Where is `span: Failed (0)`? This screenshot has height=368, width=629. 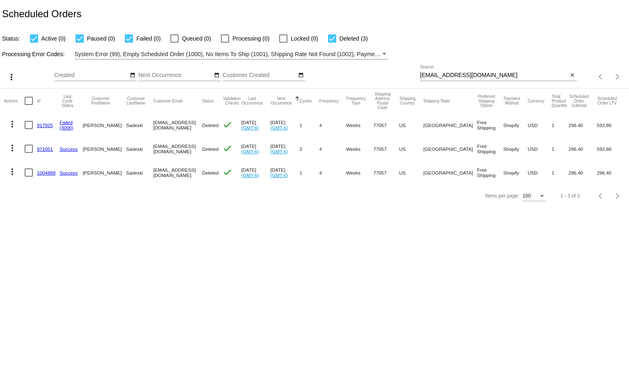 span: Failed (0) is located at coordinates (148, 39).